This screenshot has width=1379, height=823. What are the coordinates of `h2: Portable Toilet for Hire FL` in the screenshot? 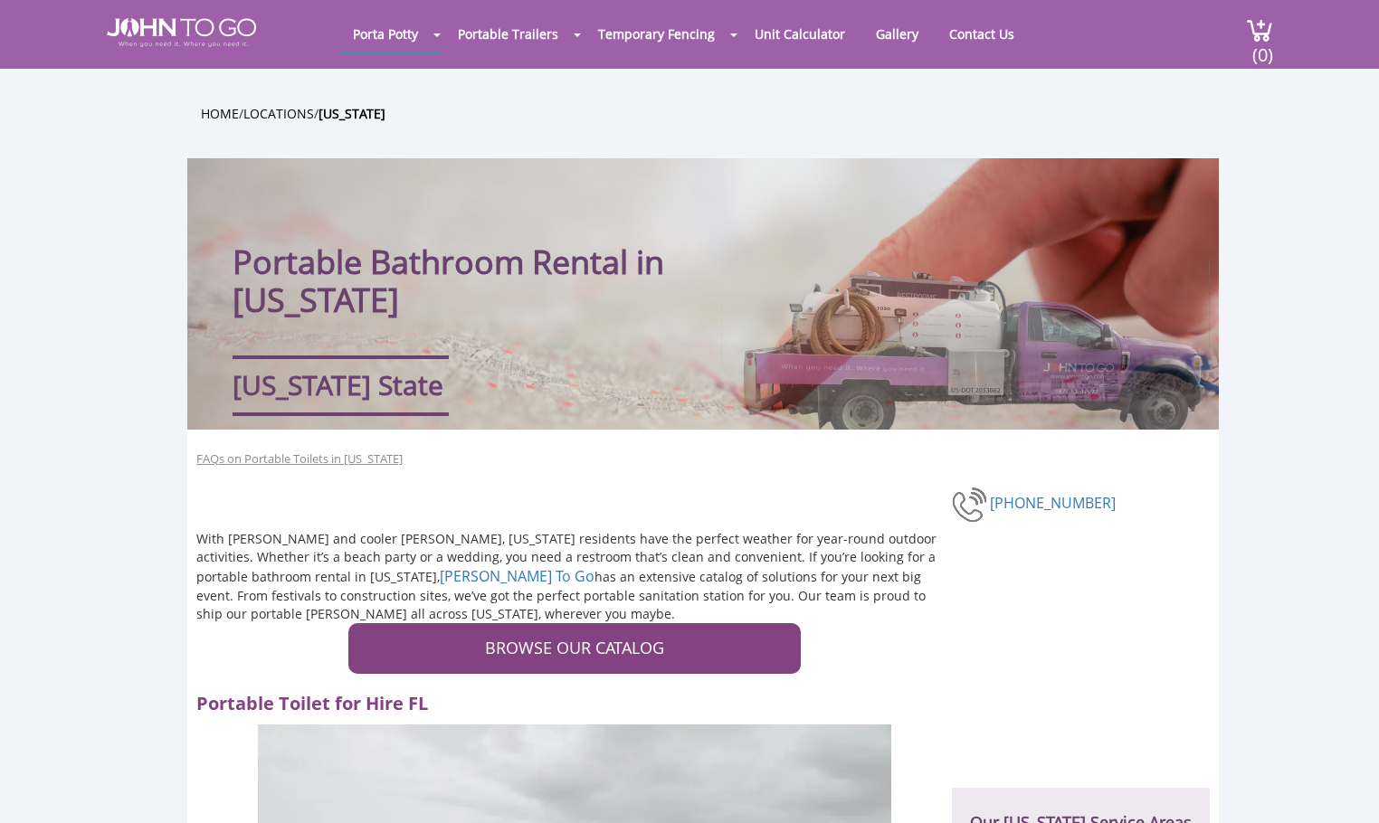 It's located at (559, 699).